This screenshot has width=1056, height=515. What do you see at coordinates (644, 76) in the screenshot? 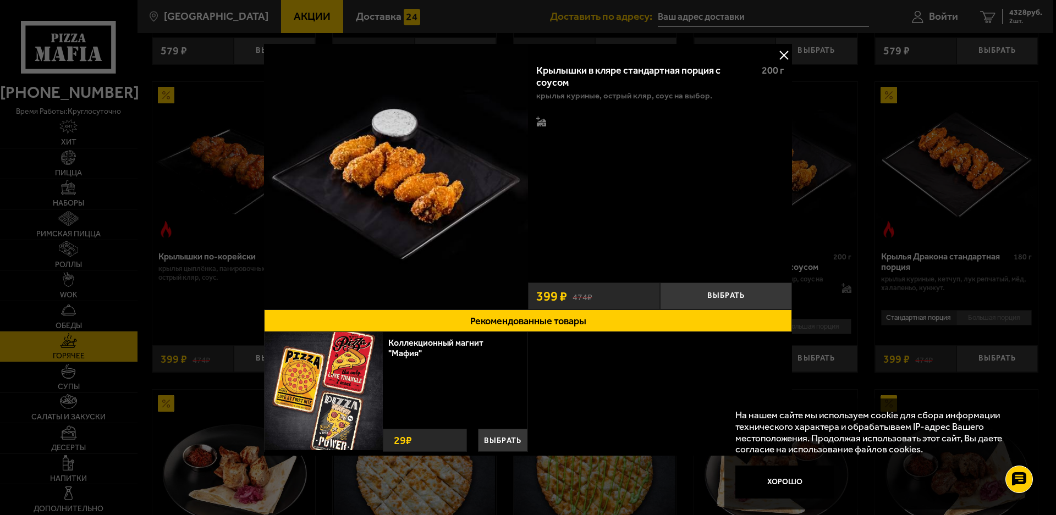
I see `div: Крылышки в кляре стандартная порция c соусом` at bounding box center [644, 76].